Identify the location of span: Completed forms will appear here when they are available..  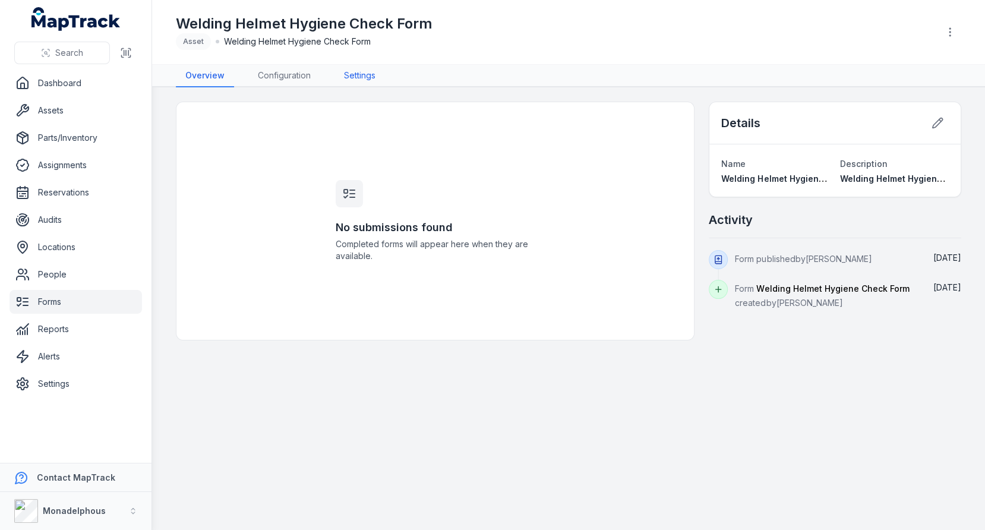
(436, 250).